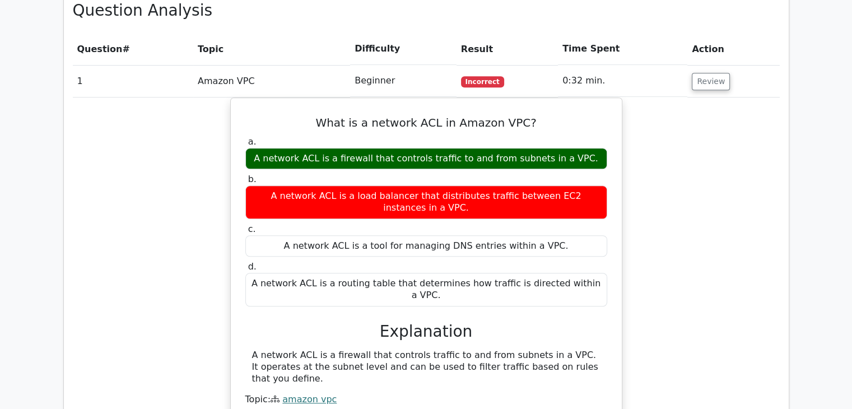  What do you see at coordinates (272, 81) in the screenshot?
I see `td: Amazon VPC` at bounding box center [272, 81].